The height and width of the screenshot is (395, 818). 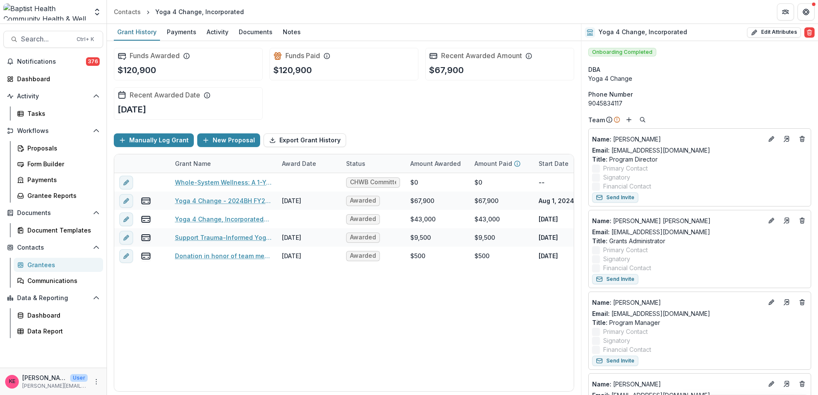 What do you see at coordinates (62, 148) in the screenshot?
I see `div: Proposals` at bounding box center [62, 148].